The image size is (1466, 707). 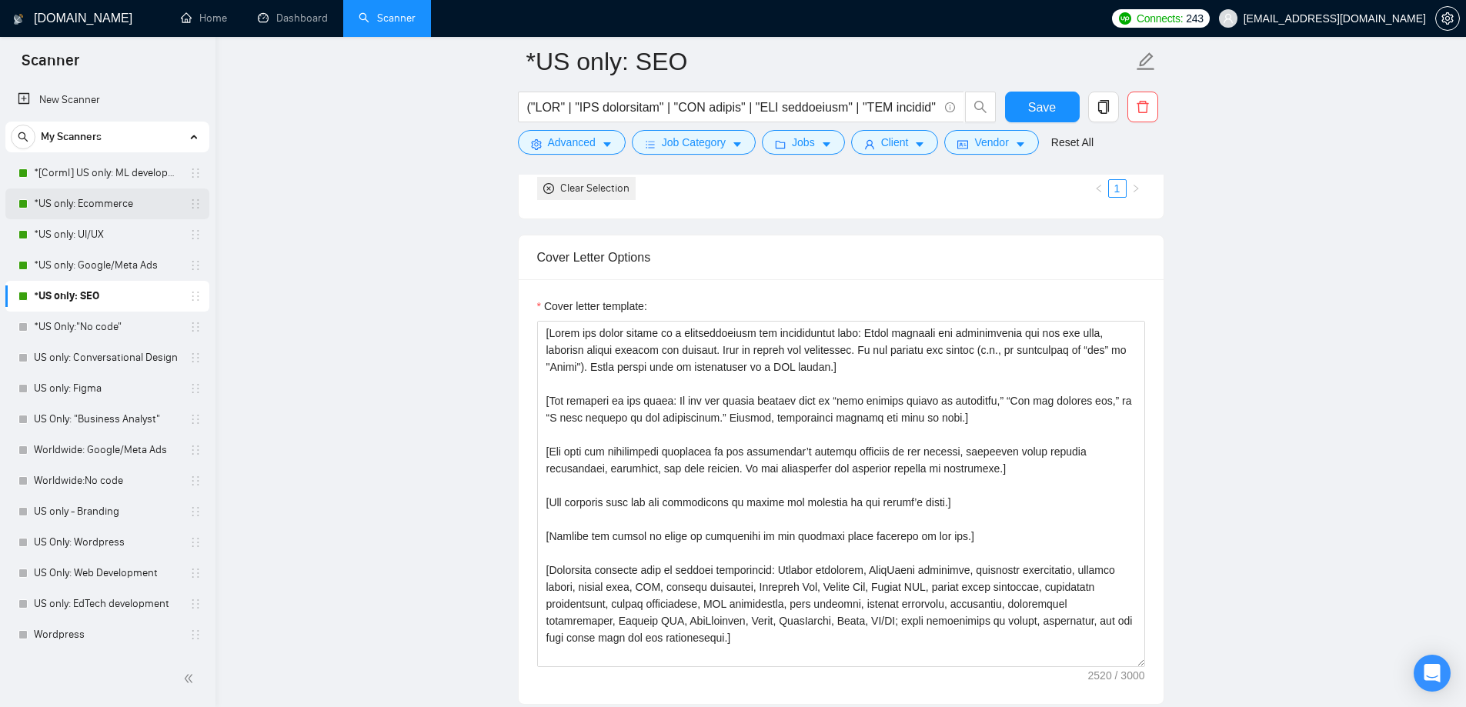 I want to click on span: folder, so click(x=780, y=144).